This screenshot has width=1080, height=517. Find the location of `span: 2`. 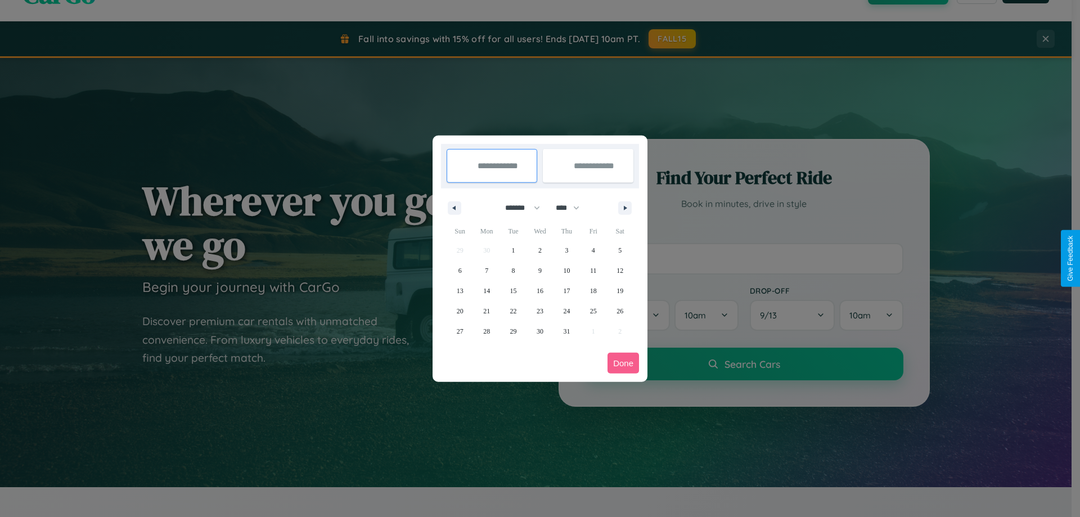

span: 2 is located at coordinates (540, 250).